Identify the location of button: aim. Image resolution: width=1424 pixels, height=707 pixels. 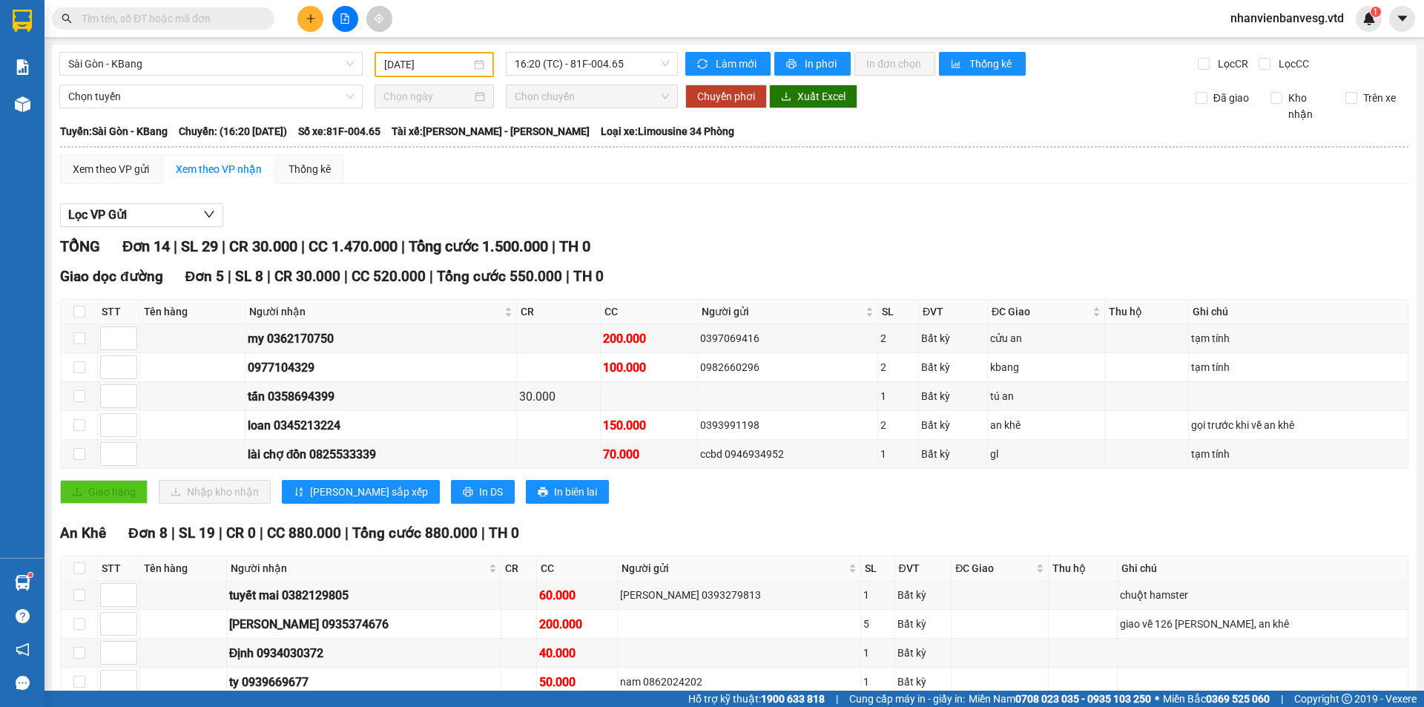
(379, 19).